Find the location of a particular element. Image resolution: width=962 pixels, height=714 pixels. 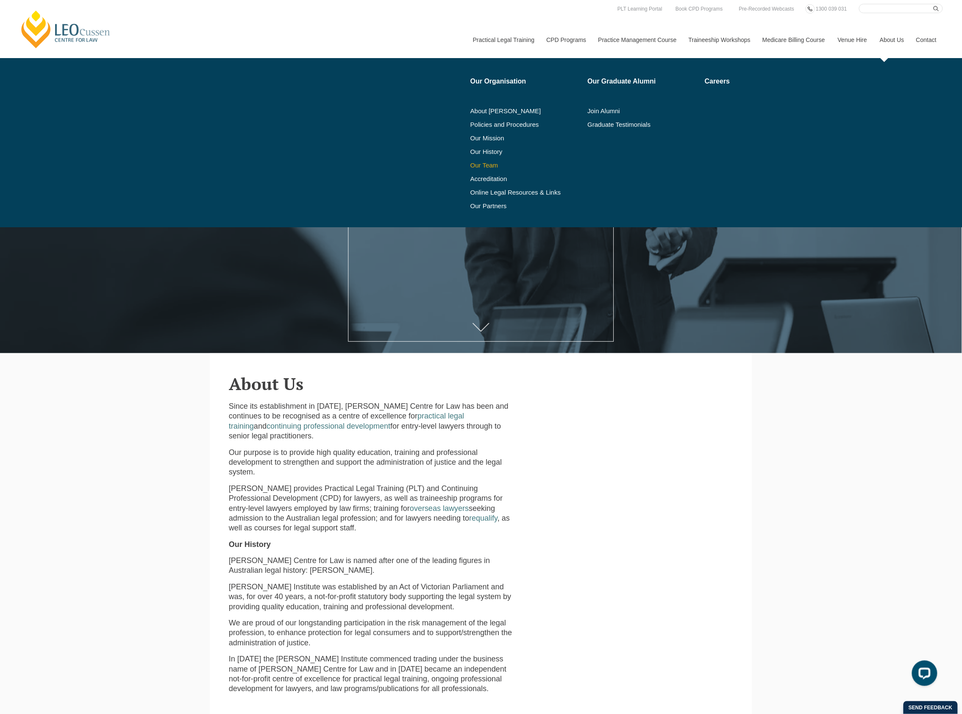

a: Venue Hire is located at coordinates (853, 40).